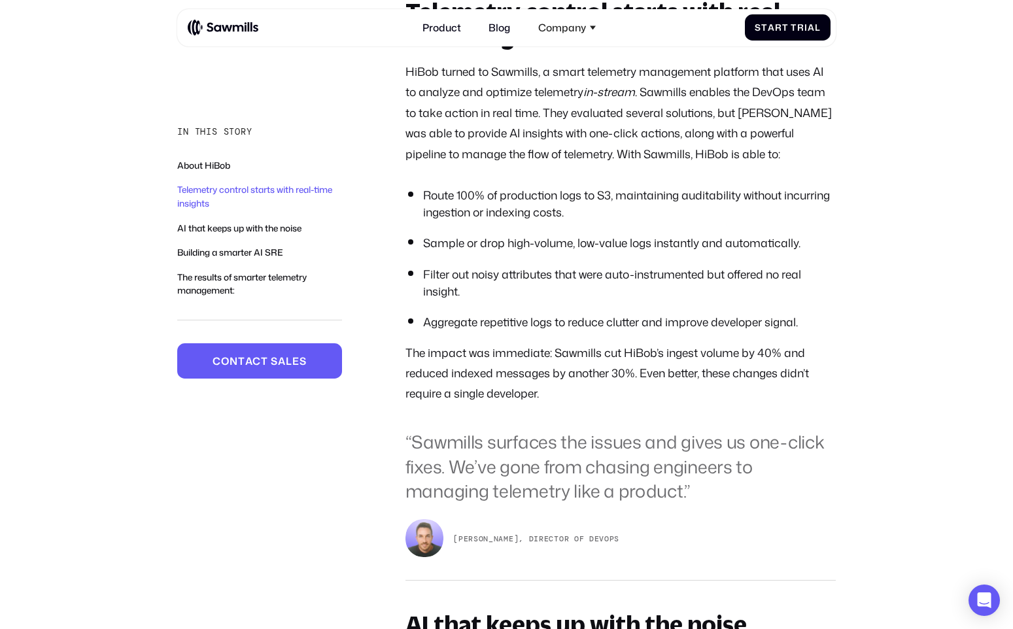  What do you see at coordinates (216, 360) in the screenshot?
I see `span: C` at bounding box center [216, 360].